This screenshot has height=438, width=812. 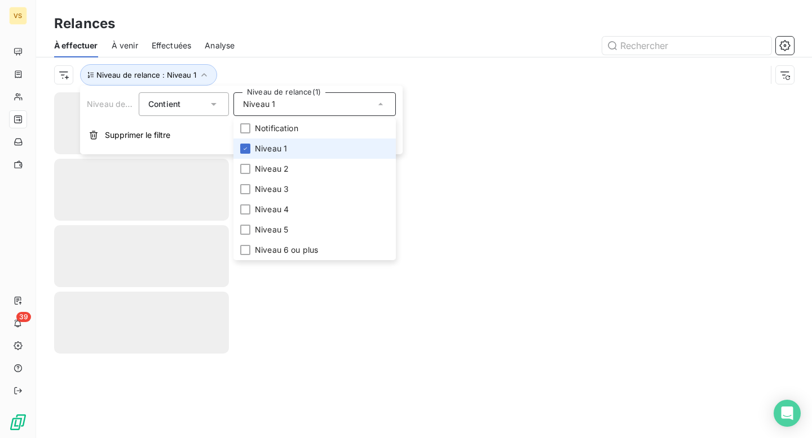 I want to click on span: Niveau de relance : Niveau 1, so click(x=146, y=75).